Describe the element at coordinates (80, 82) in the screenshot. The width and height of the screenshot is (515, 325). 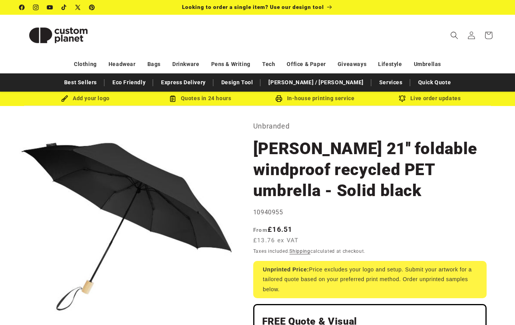
I see `a: Best Sellers` at that location.